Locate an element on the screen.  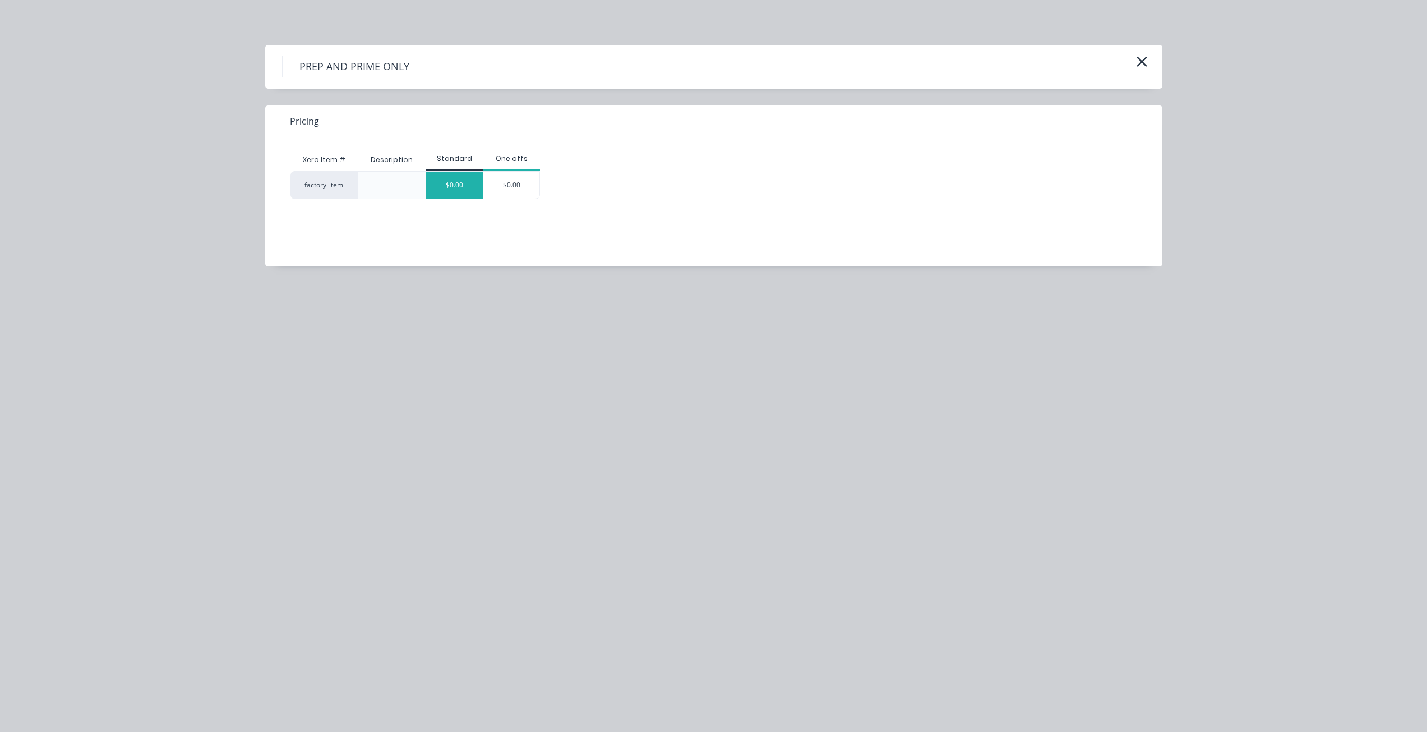
h4: PREP AND PRIME ONLY is located at coordinates (354, 67).